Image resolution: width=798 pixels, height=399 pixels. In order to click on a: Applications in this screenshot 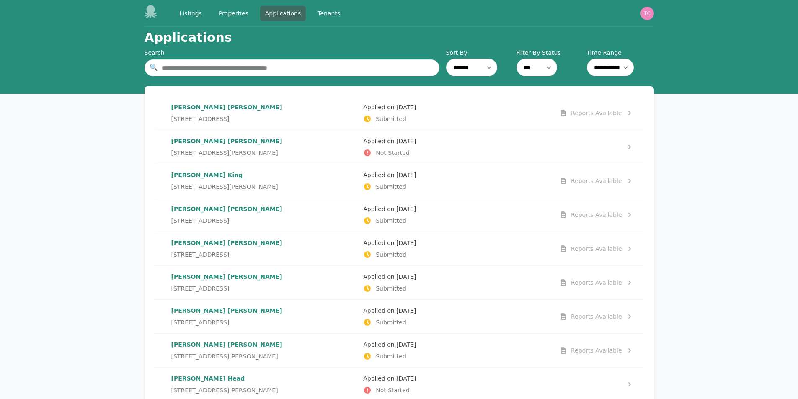, I will do `click(283, 13)`.